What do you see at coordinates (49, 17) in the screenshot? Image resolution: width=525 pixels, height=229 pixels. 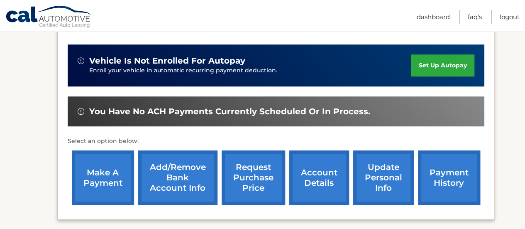 I see `a: Cal Automotive` at bounding box center [49, 17].